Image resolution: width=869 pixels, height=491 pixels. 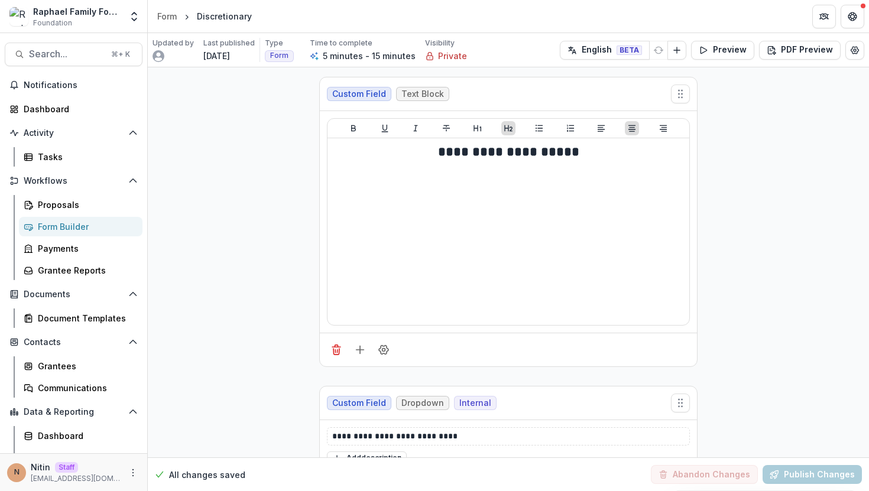 I want to click on div: ⌘ + K, so click(x=121, y=54).